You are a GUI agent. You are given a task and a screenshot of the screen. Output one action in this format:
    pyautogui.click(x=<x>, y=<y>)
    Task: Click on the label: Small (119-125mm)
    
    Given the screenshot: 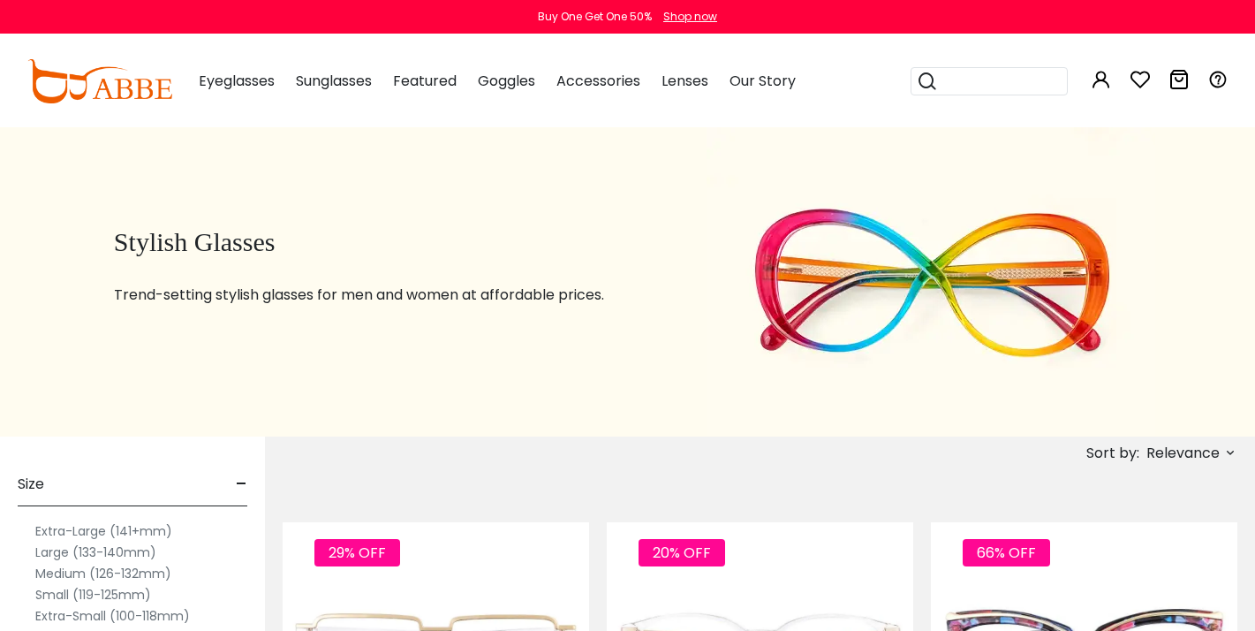 What is the action you would take?
    pyautogui.click(x=93, y=595)
    